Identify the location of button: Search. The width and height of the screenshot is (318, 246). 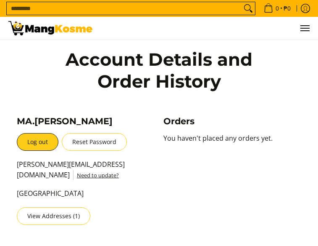
(249, 8).